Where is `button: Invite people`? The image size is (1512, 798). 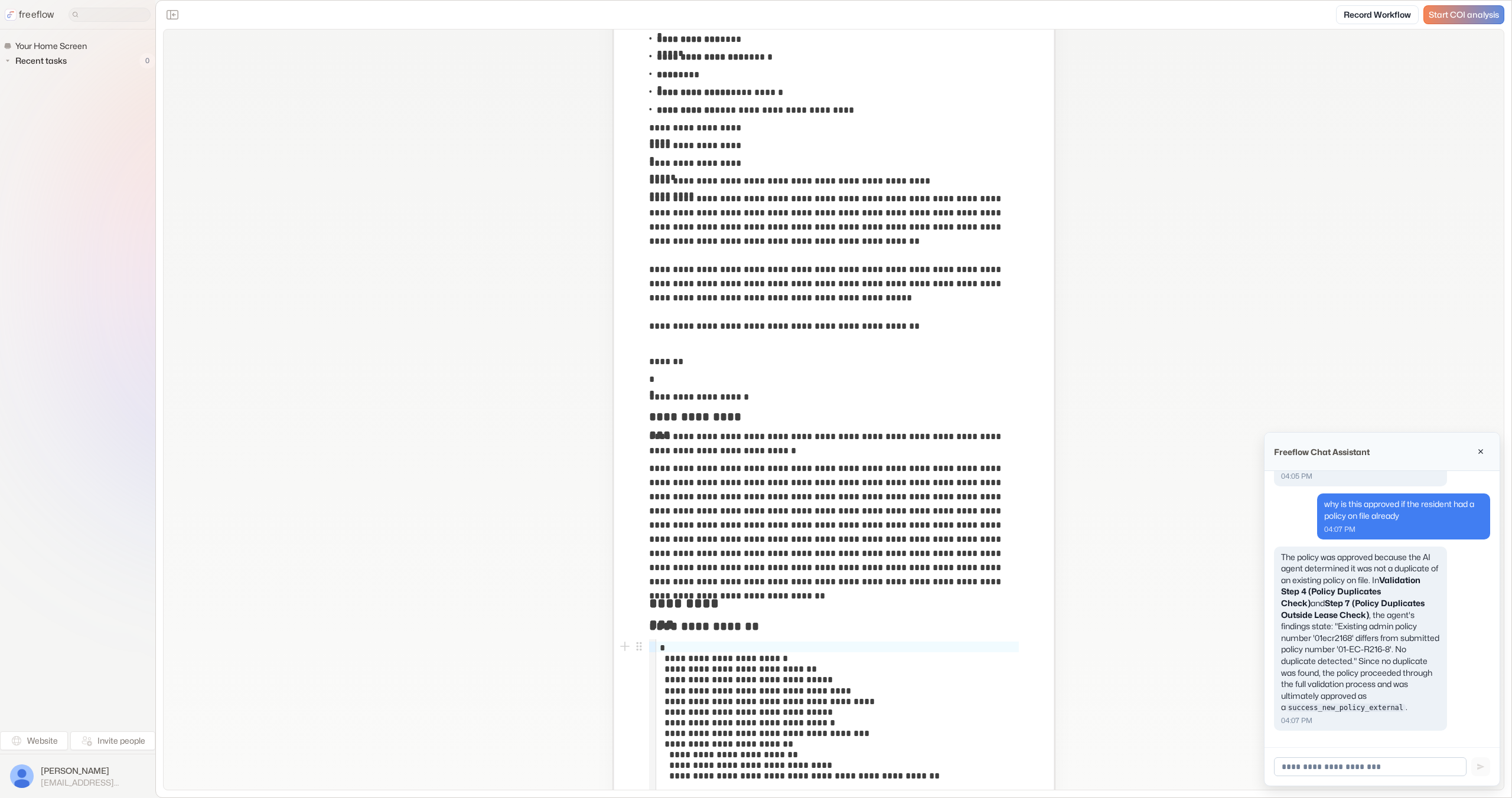 button: Invite people is located at coordinates (113, 741).